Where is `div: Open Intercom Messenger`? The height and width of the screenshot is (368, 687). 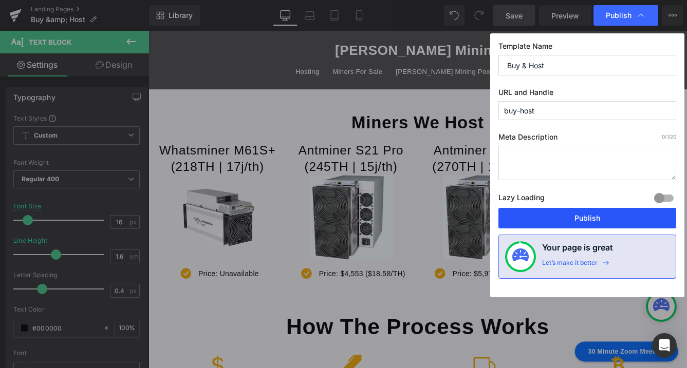 div: Open Intercom Messenger is located at coordinates (664, 346).